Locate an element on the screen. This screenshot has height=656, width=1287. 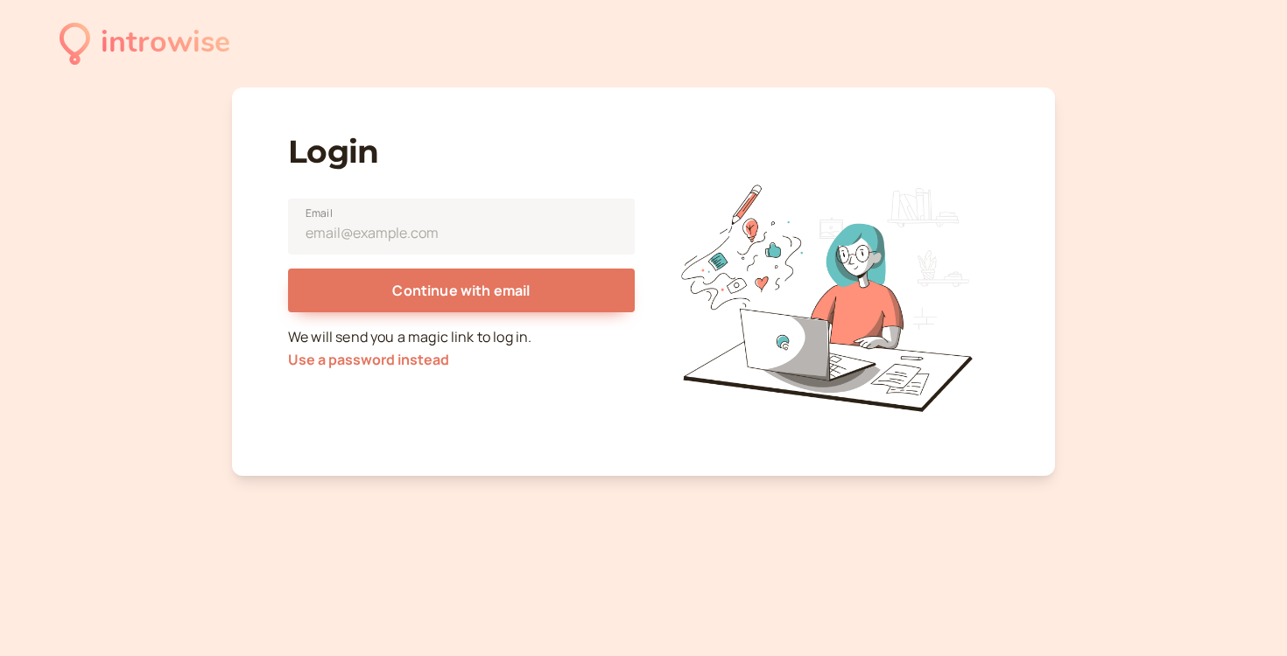
div: Chat Widget is located at coordinates (1243, 614).